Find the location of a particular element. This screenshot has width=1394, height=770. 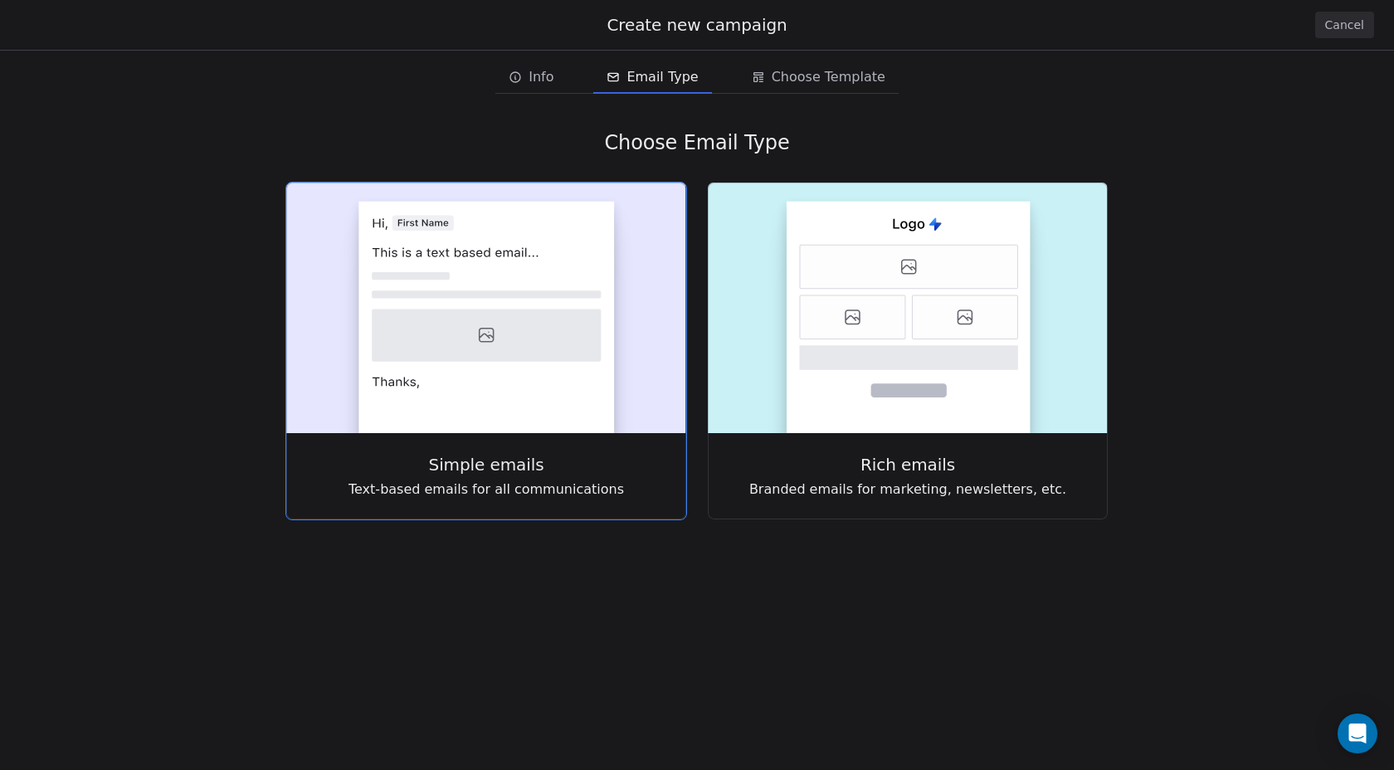

span: Rich emails is located at coordinates (908, 465).